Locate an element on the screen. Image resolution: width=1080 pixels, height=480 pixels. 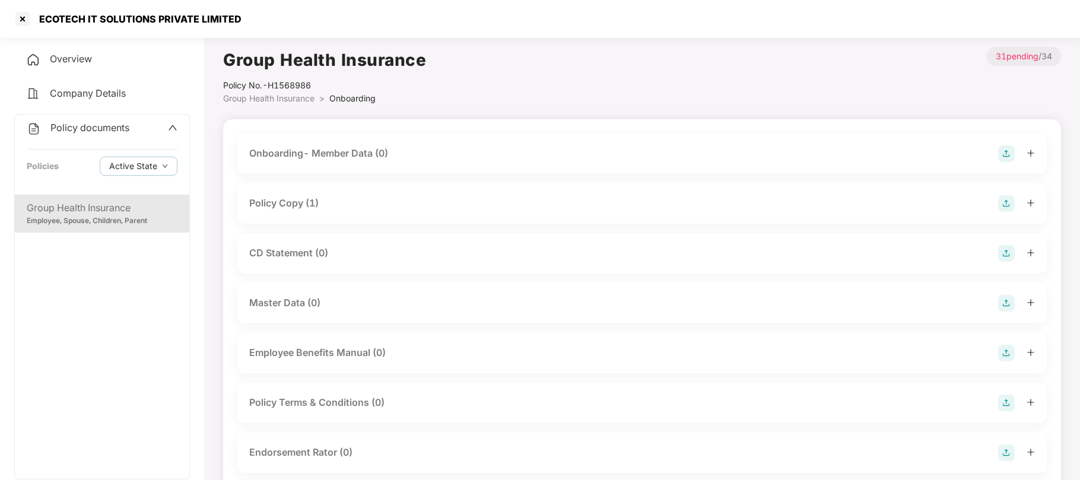
span: Active State is located at coordinates (133, 166).